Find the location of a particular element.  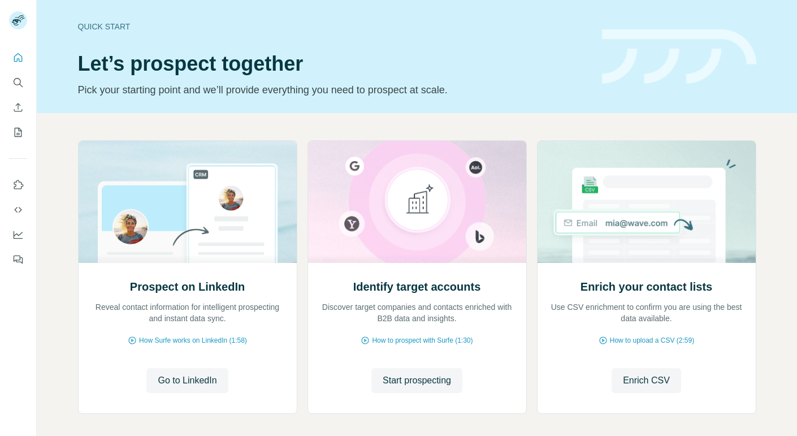

p: Discover target companies and contacts enriched with B2B data and insights. is located at coordinates (417, 312).